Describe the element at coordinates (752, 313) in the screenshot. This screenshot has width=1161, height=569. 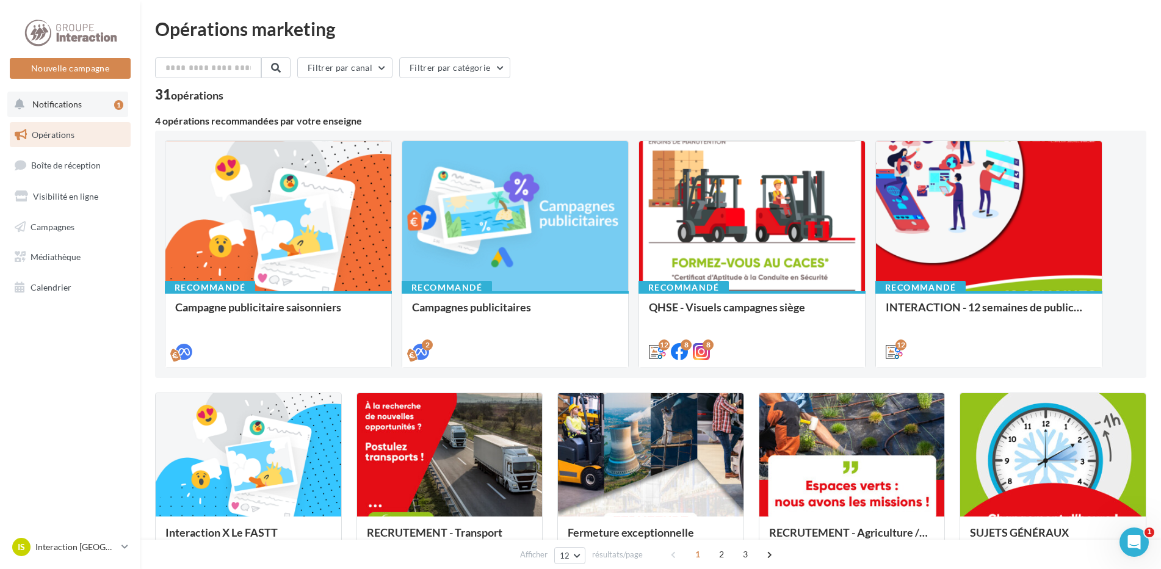
I see `div: QHSE - Visuels campagnes siège` at that location.